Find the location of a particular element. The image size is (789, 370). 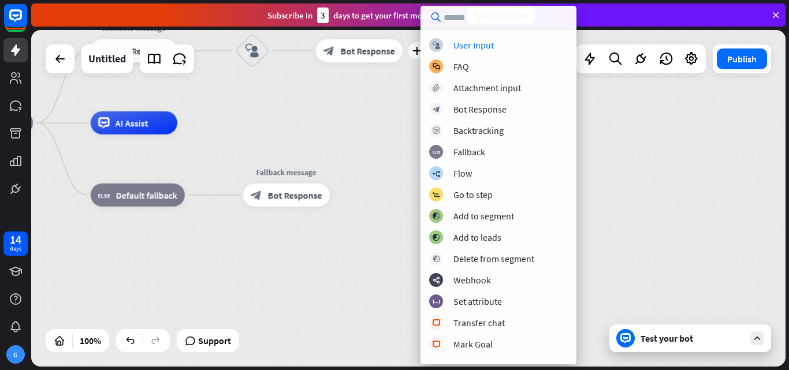

span: Support is located at coordinates (214, 341).